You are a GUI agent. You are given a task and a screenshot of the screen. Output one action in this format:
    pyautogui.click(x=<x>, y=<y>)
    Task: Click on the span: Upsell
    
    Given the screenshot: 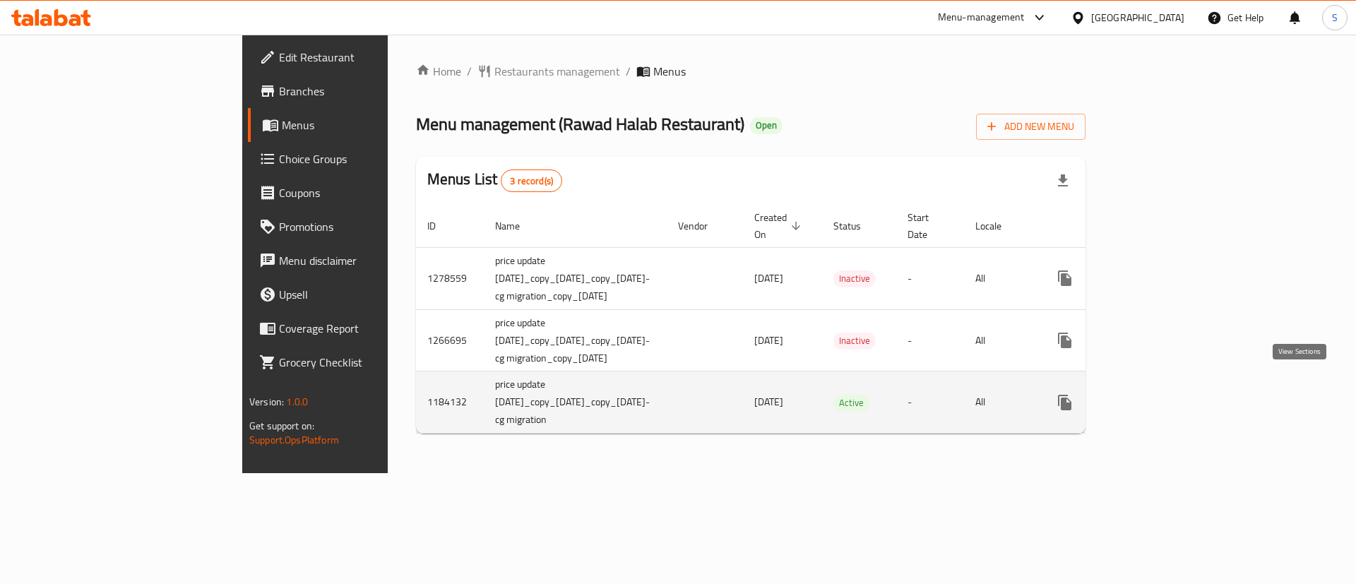 What is the action you would take?
    pyautogui.click(x=368, y=295)
    